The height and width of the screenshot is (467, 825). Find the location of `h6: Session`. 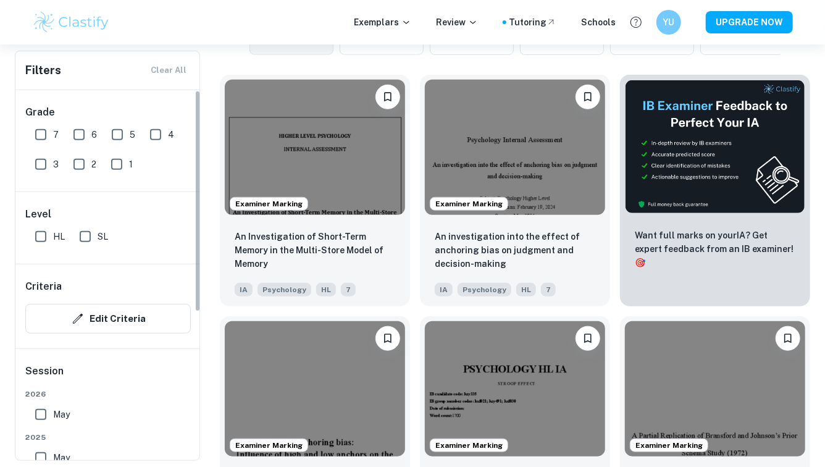

h6: Session is located at coordinates (108, 376).